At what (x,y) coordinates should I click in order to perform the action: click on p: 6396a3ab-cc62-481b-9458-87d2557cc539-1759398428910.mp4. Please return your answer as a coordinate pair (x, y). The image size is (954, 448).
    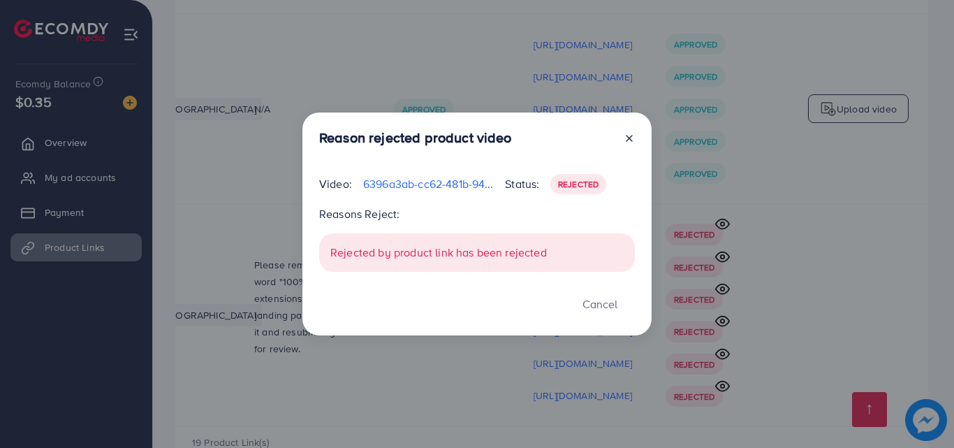
    Looking at the image, I should click on (428, 184).